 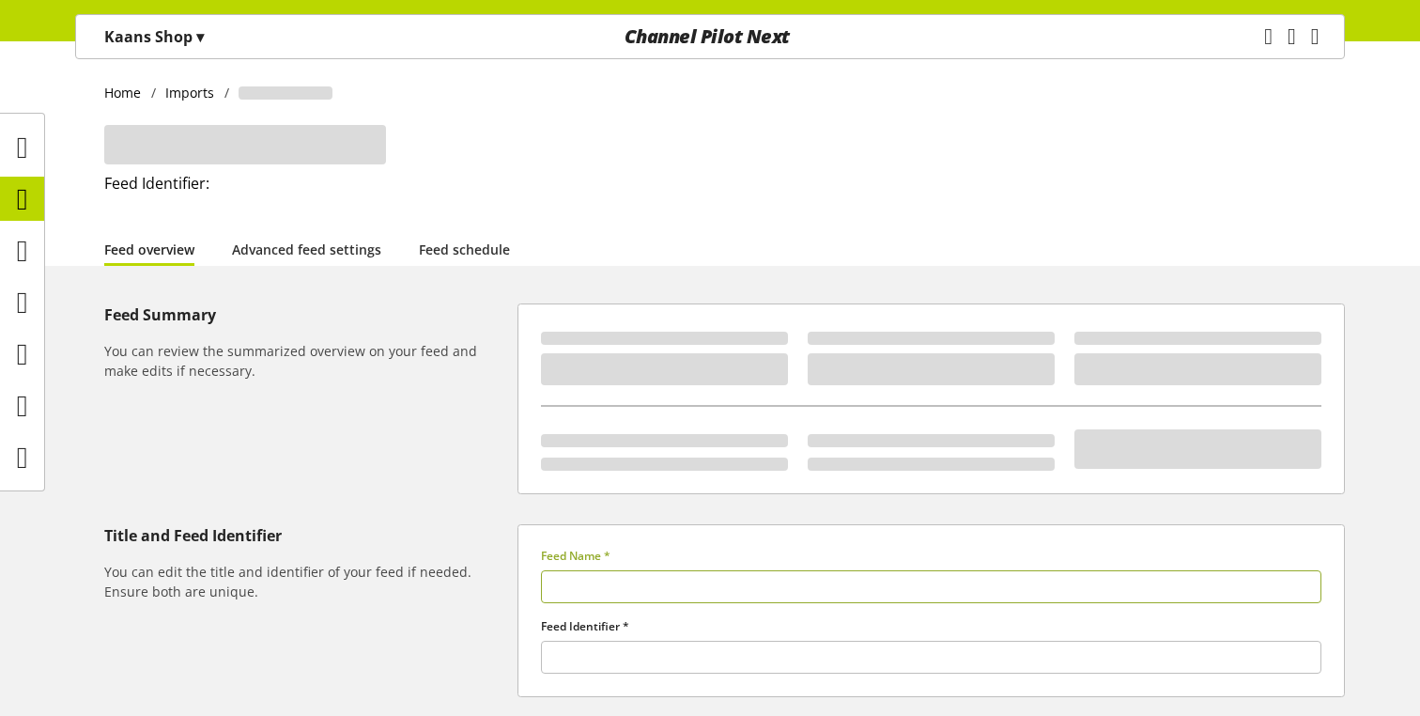 I want to click on a: Imports, so click(x=190, y=92).